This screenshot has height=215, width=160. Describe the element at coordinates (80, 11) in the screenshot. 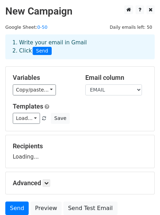

I see `h2: New Campaign` at that location.